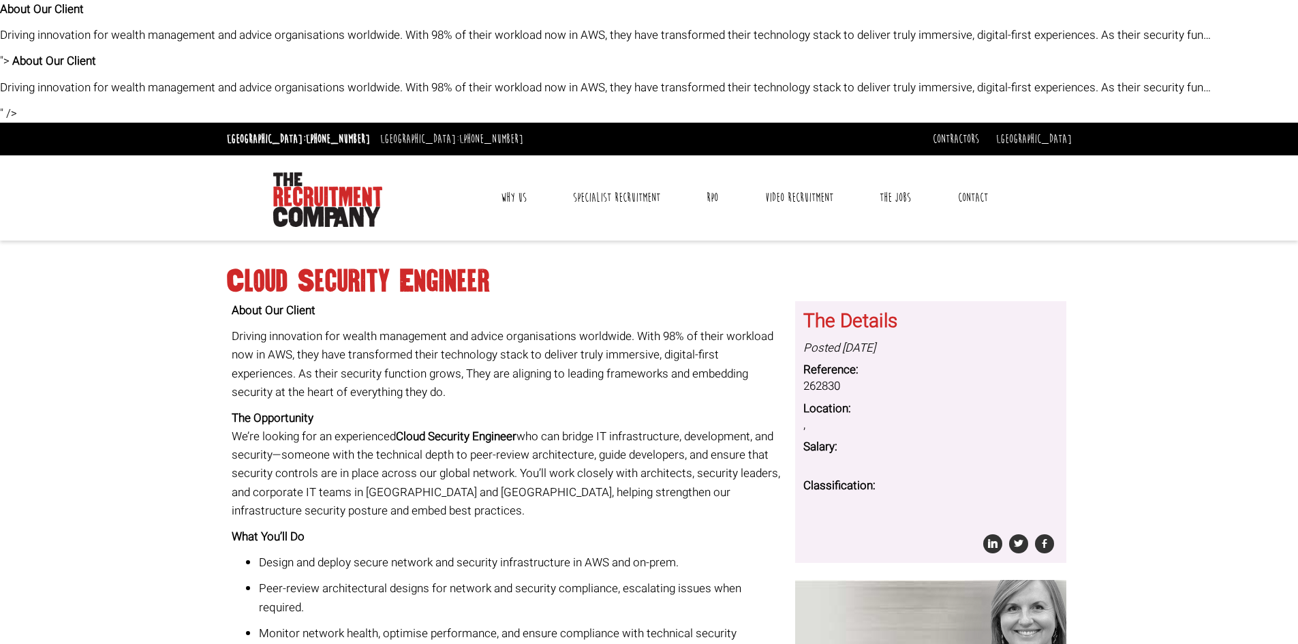 This screenshot has width=1298, height=644. Describe the element at coordinates (930, 321) in the screenshot. I see `h3: The Details` at that location.